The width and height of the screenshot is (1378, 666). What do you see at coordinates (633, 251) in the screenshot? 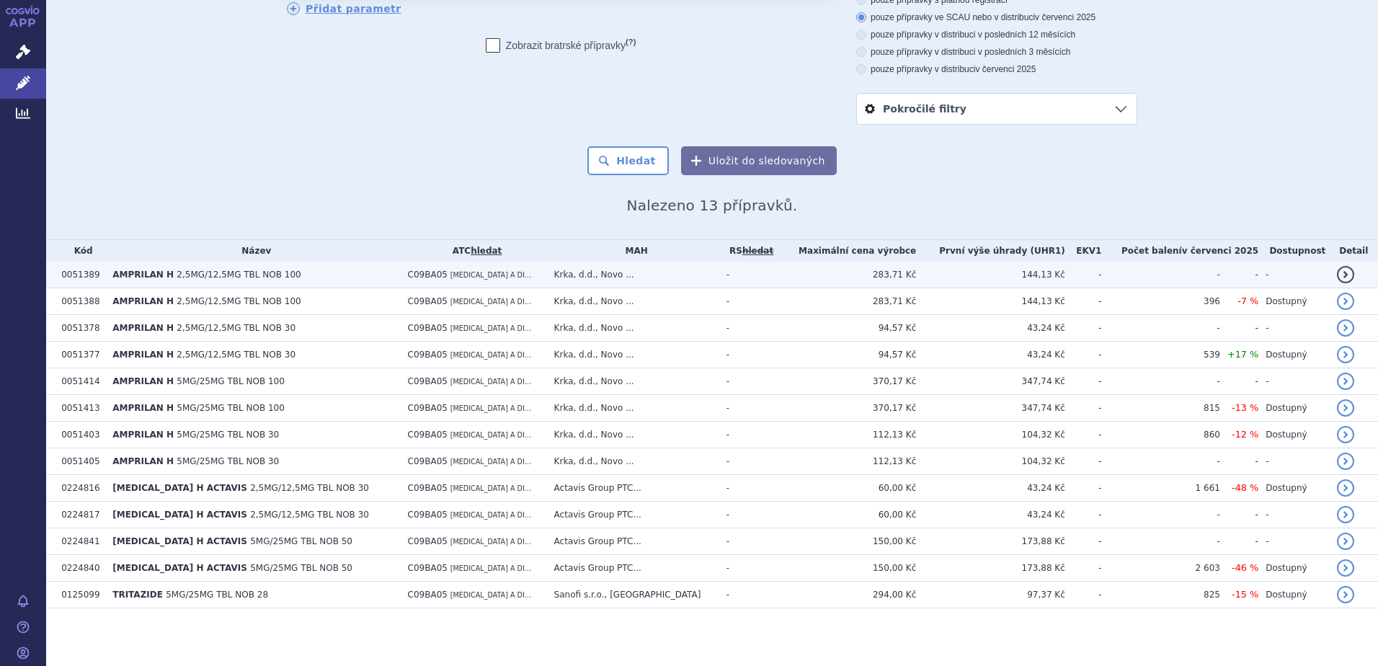
I see `th: MAH` at bounding box center [633, 251].